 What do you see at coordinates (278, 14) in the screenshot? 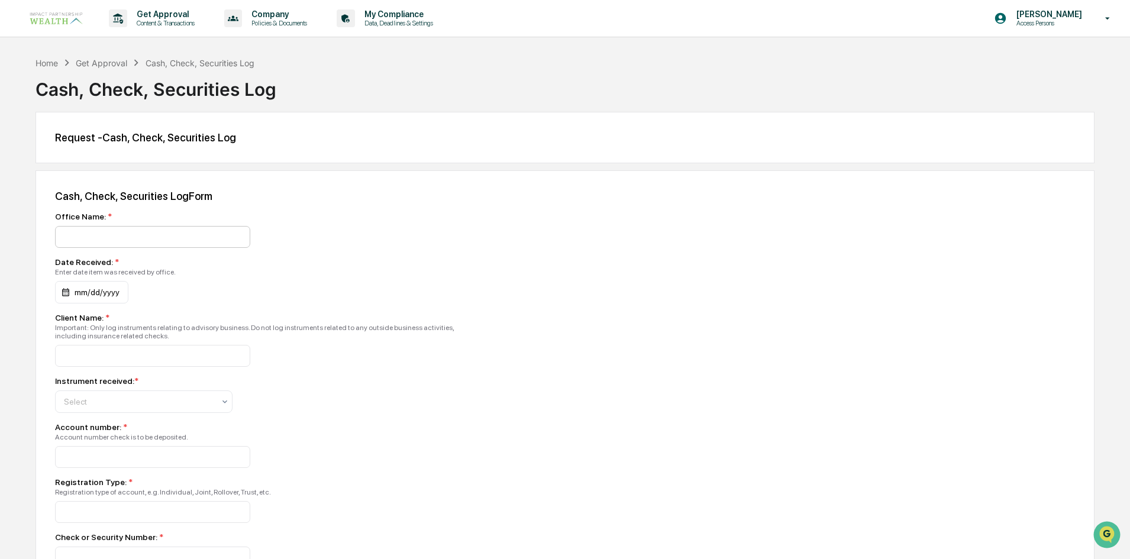
I see `p: Company` at bounding box center [278, 14].